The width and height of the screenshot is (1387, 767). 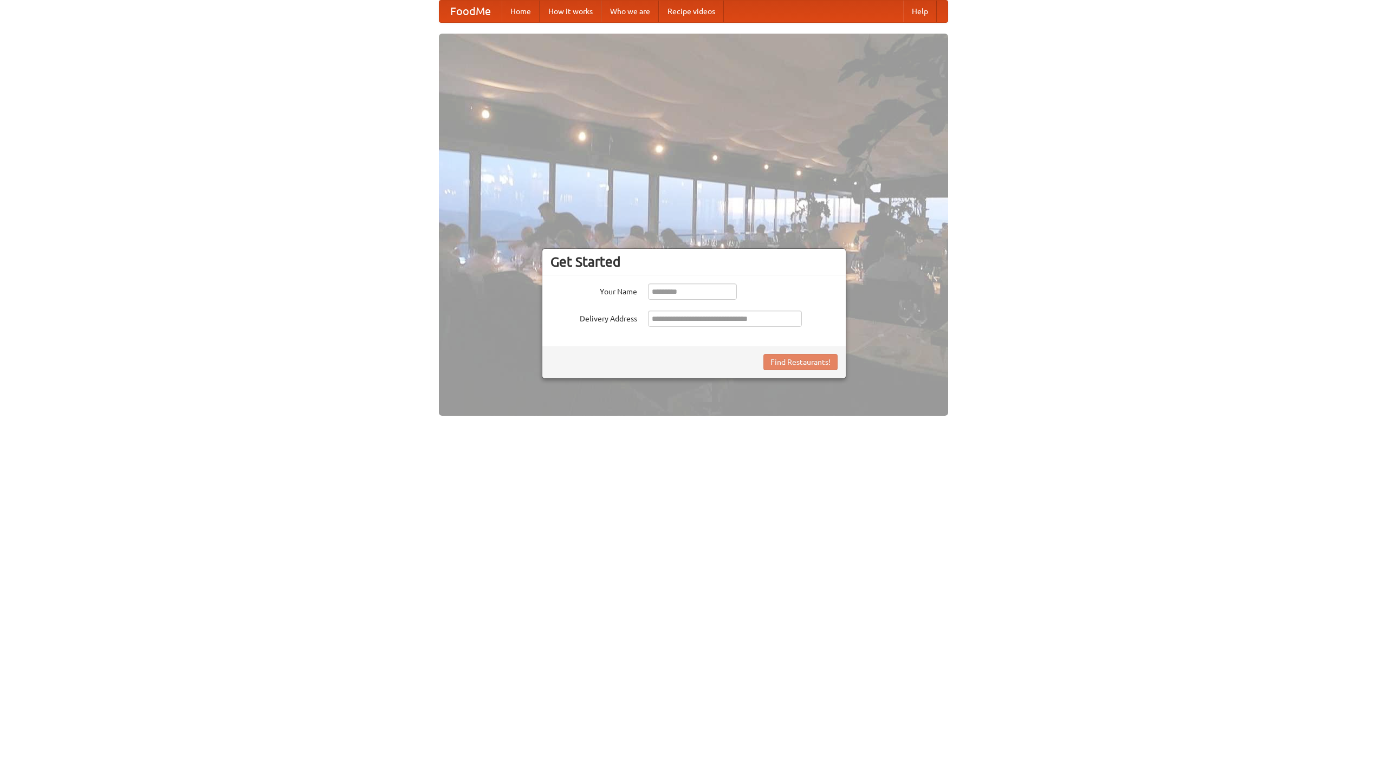 What do you see at coordinates (694, 262) in the screenshot?
I see `h3: Get Started` at bounding box center [694, 262].